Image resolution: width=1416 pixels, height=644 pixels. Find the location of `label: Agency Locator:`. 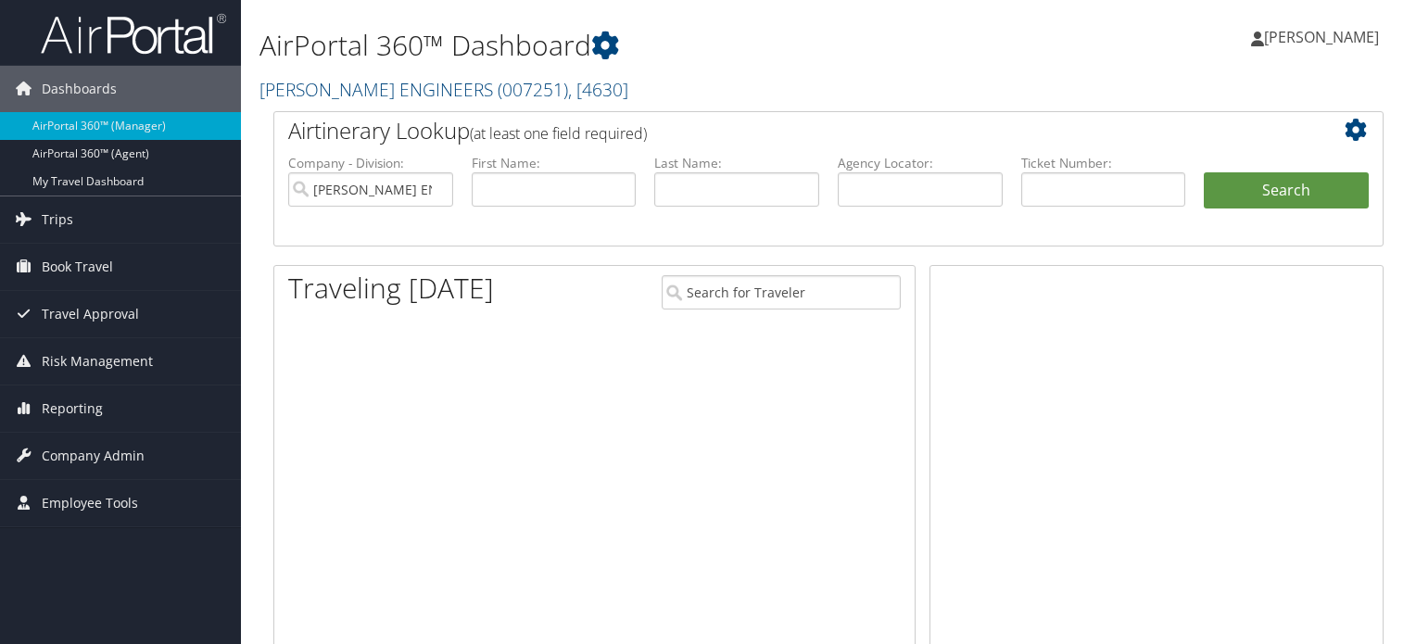

label: Agency Locator: is located at coordinates (920, 163).